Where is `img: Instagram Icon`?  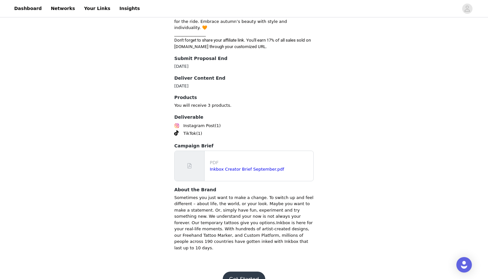 img: Instagram Icon is located at coordinates (177, 126).